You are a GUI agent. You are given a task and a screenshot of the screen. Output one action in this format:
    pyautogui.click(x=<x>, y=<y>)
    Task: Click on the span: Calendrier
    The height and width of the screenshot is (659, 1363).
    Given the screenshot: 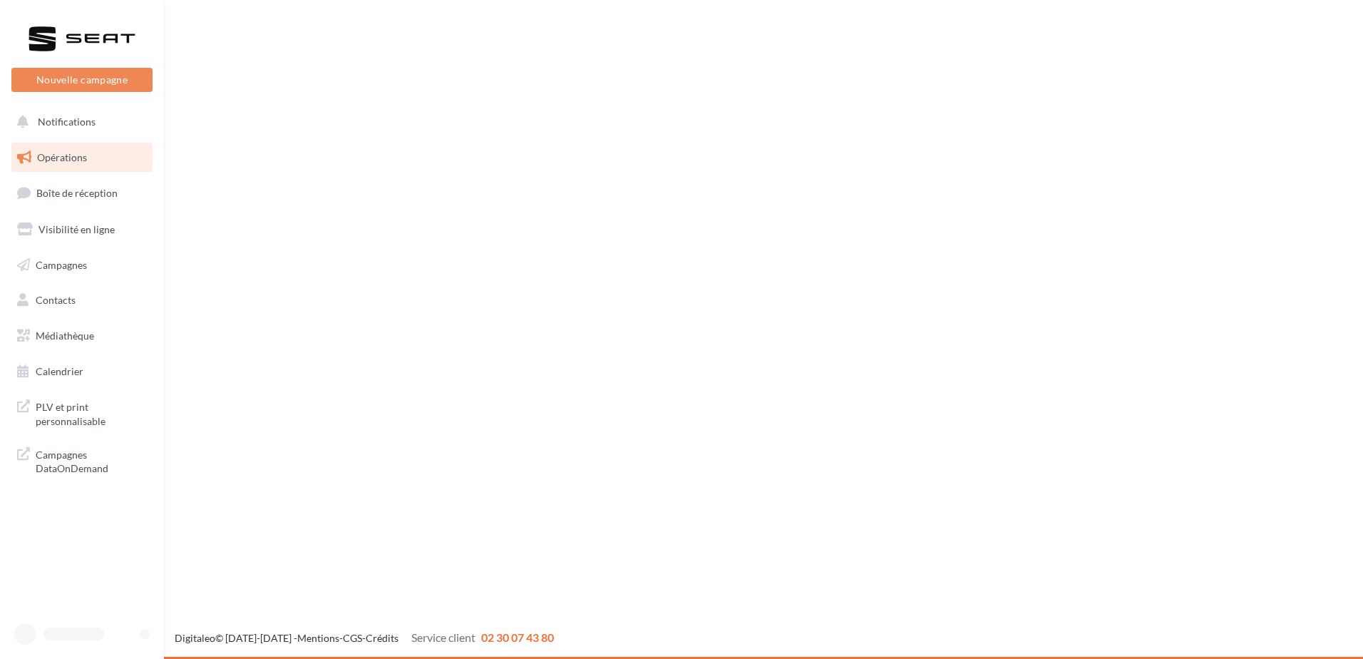 What is the action you would take?
    pyautogui.click(x=59, y=371)
    